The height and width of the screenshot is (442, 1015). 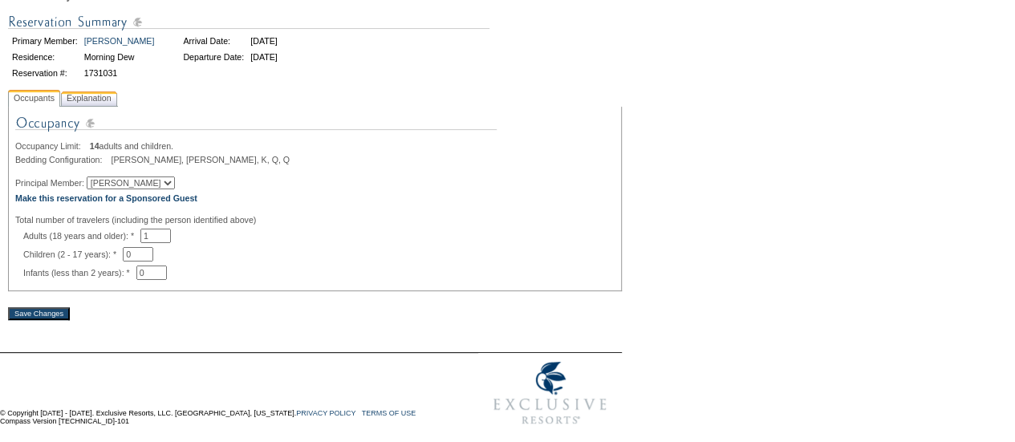 What do you see at coordinates (73, 254) in the screenshot?
I see `span: Children (2 - 17 years): *` at bounding box center [73, 254].